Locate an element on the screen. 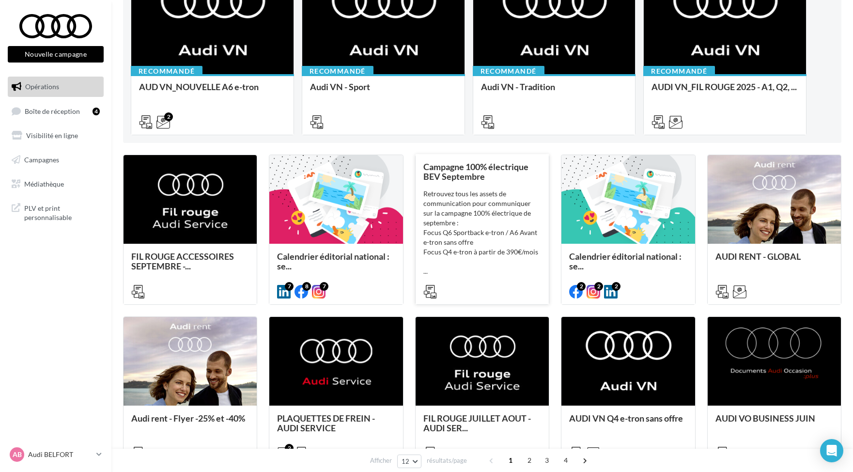 This screenshot has width=853, height=472. a: Médiathèque is located at coordinates (56, 184).